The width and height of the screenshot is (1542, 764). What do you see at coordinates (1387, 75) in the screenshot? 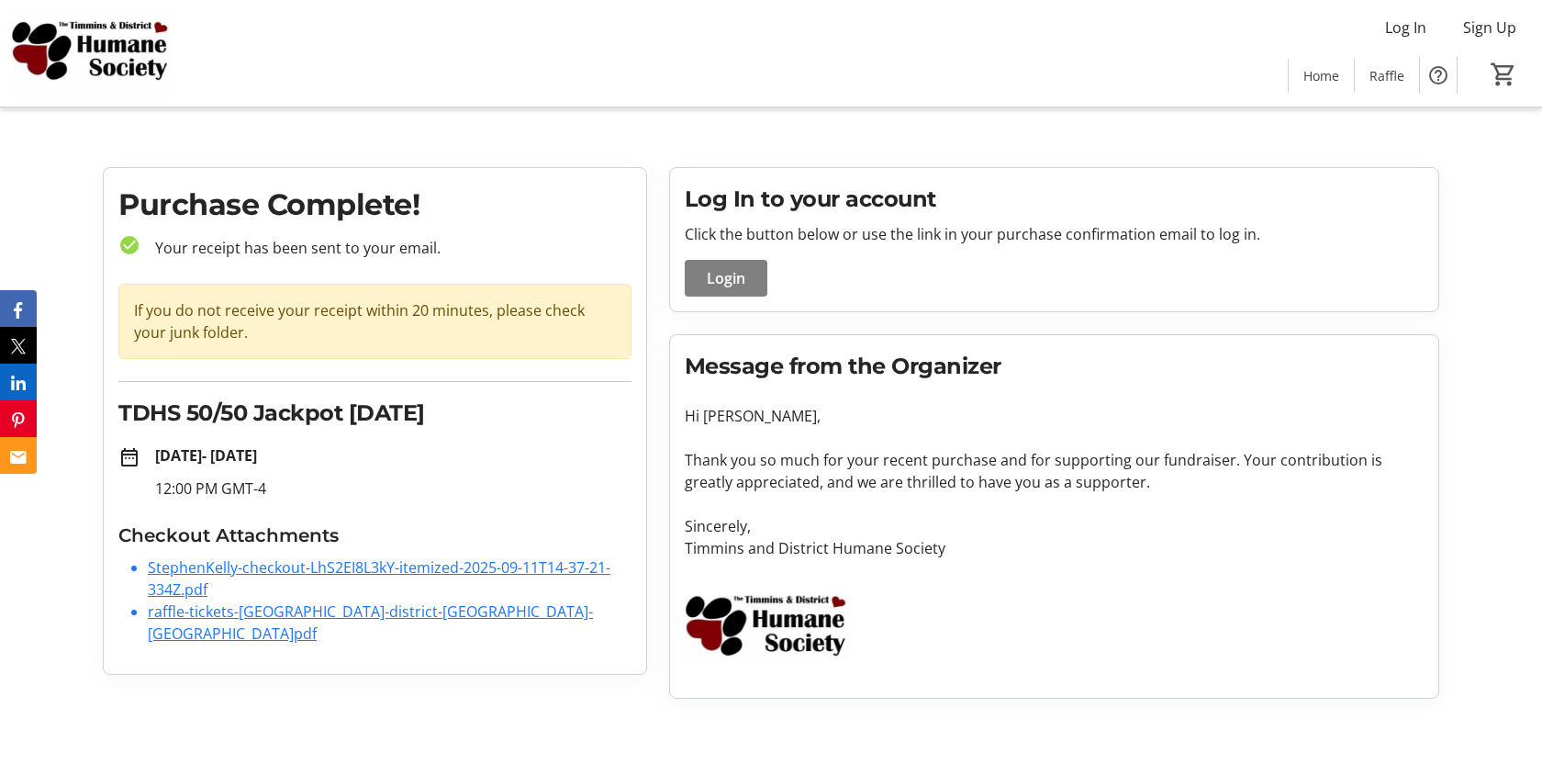
I see `span: Raffle` at bounding box center [1387, 75].